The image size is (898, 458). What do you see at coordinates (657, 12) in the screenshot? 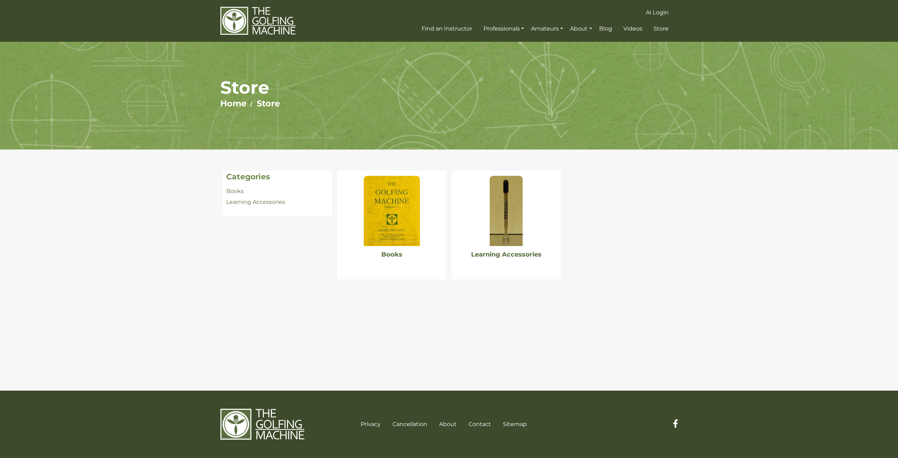
I see `span: AI Login` at bounding box center [657, 12].